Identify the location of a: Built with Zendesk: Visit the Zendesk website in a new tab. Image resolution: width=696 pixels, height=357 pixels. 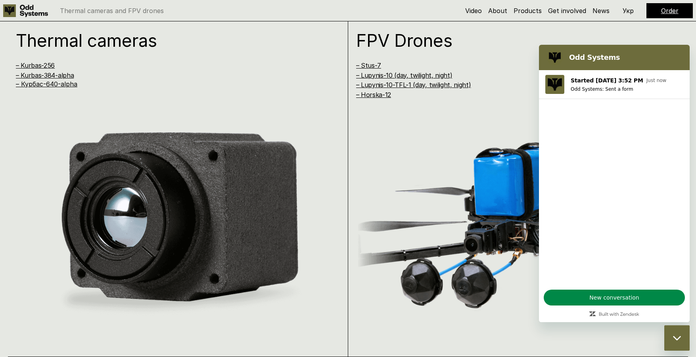
(80, 270).